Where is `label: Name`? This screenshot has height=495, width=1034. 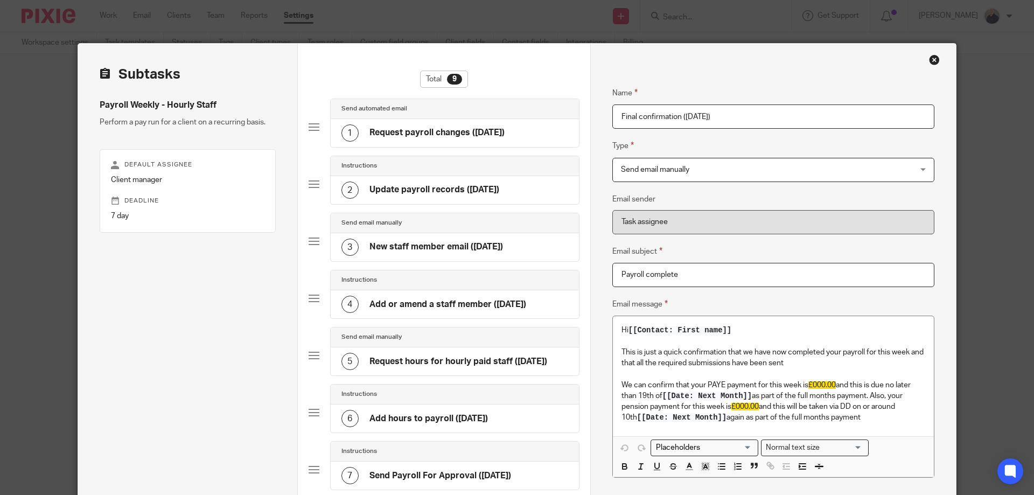 label: Name is located at coordinates (625, 93).